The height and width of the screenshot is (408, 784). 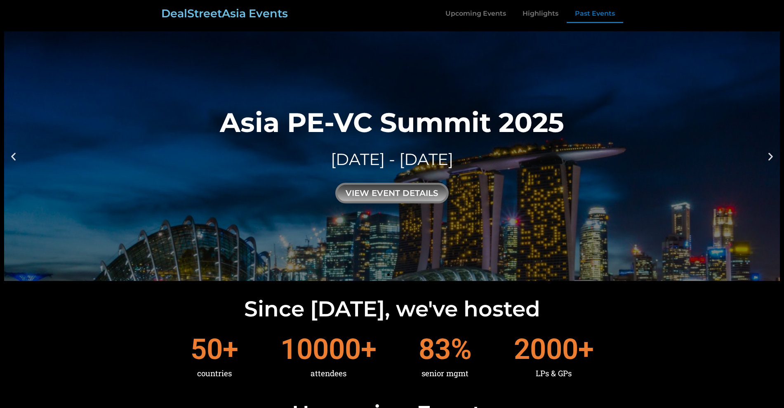 I want to click on span: 10000, so click(x=320, y=349).